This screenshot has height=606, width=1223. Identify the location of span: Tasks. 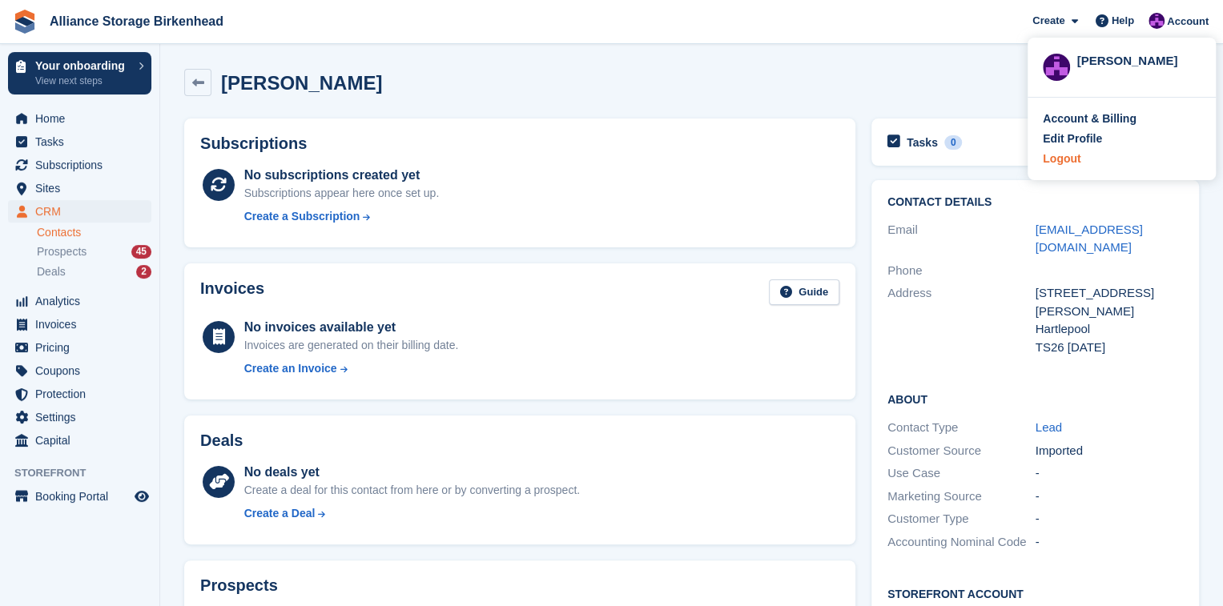
(83, 142).